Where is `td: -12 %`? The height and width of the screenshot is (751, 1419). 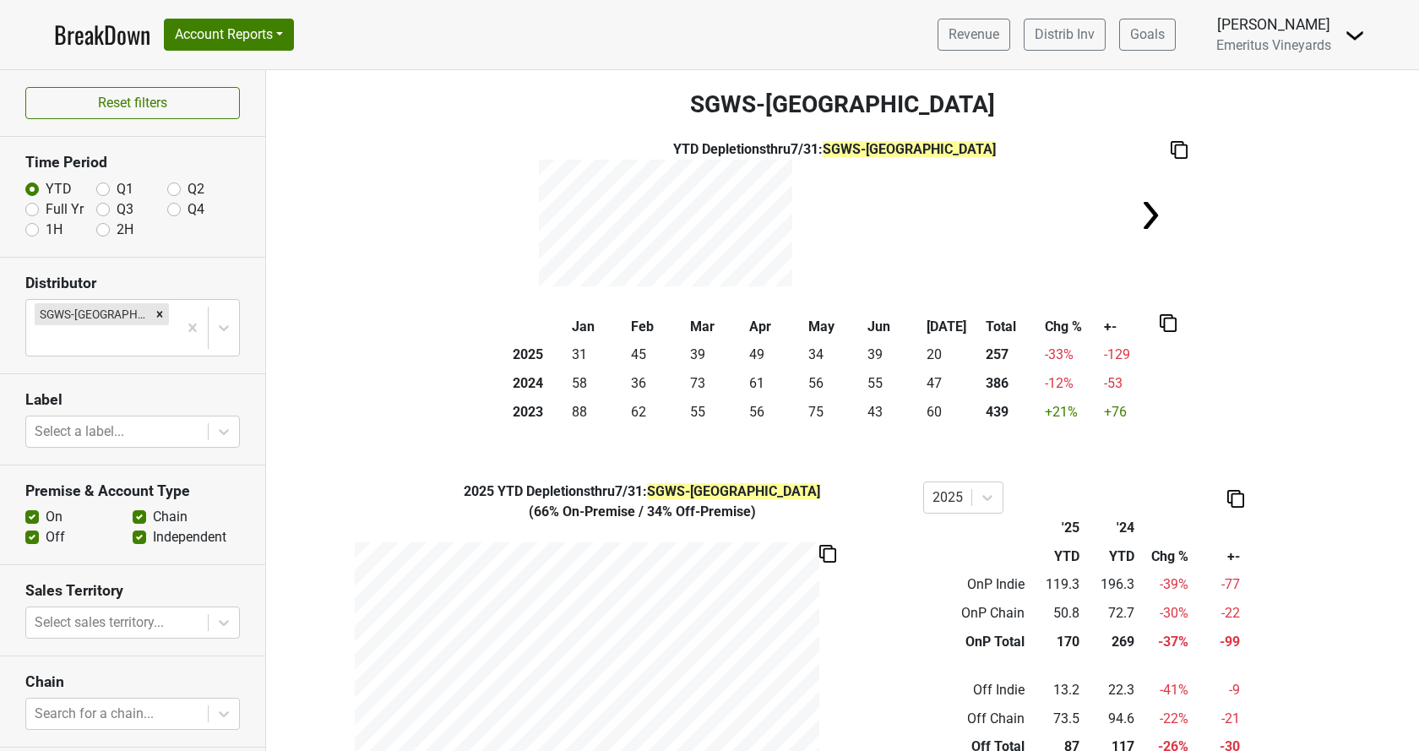 td: -12 % is located at coordinates (1071, 383).